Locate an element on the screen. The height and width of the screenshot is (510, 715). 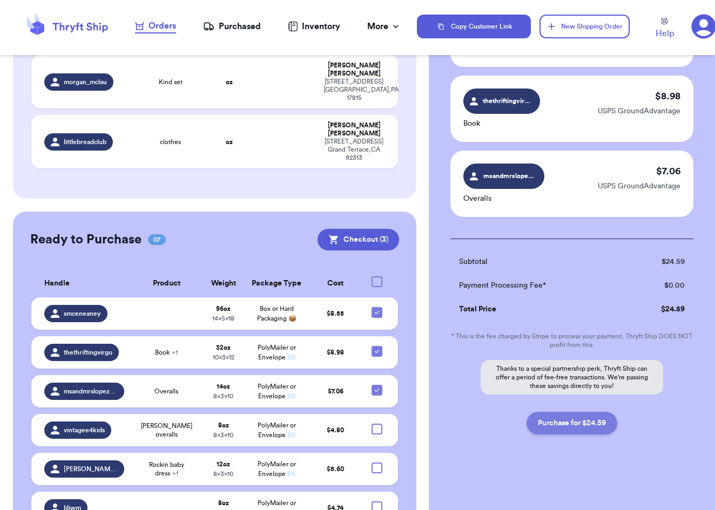
h2: Ready to Purchase is located at coordinates (86, 240).